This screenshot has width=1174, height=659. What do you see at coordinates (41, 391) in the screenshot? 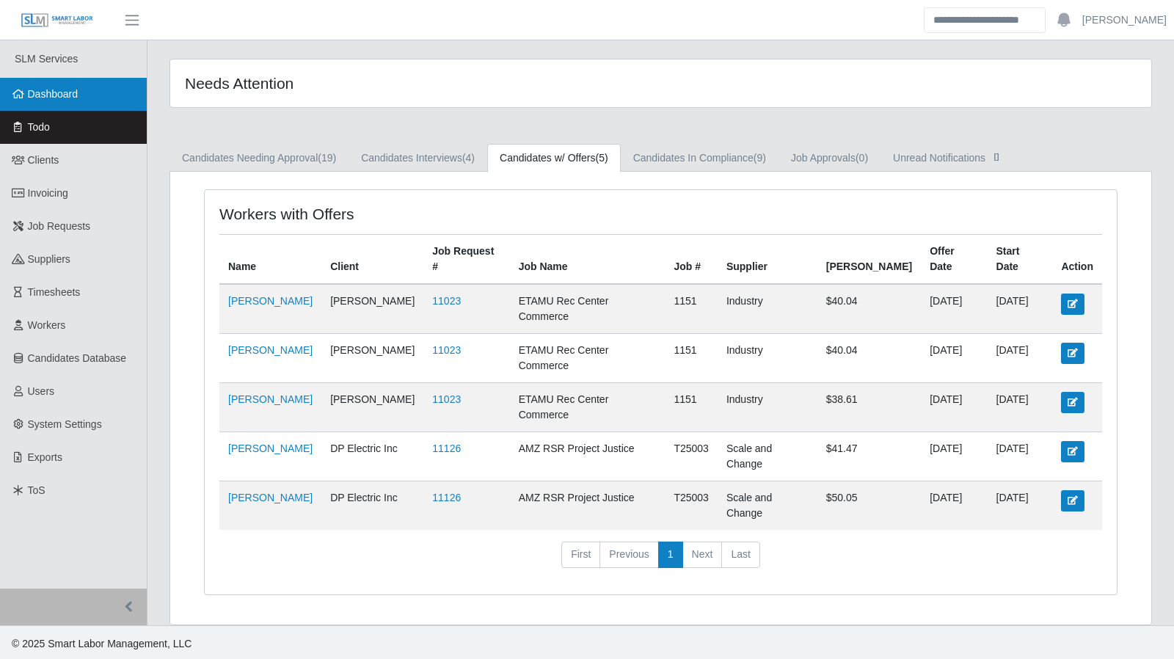
I see `span: Users` at bounding box center [41, 391].